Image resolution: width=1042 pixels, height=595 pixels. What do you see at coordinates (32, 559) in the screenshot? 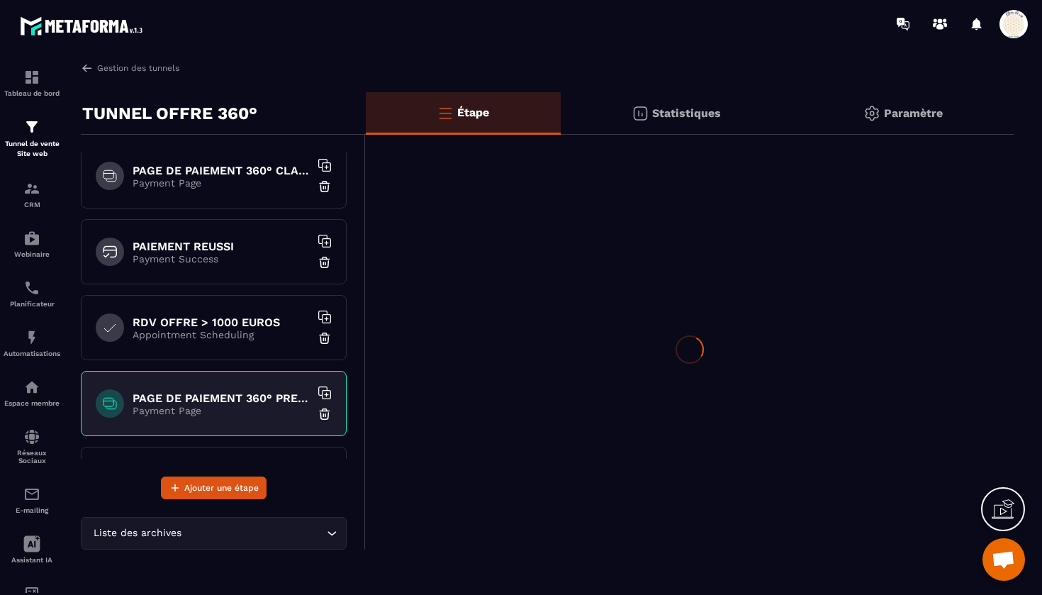
I see `p: Assistant IA` at bounding box center [32, 559].